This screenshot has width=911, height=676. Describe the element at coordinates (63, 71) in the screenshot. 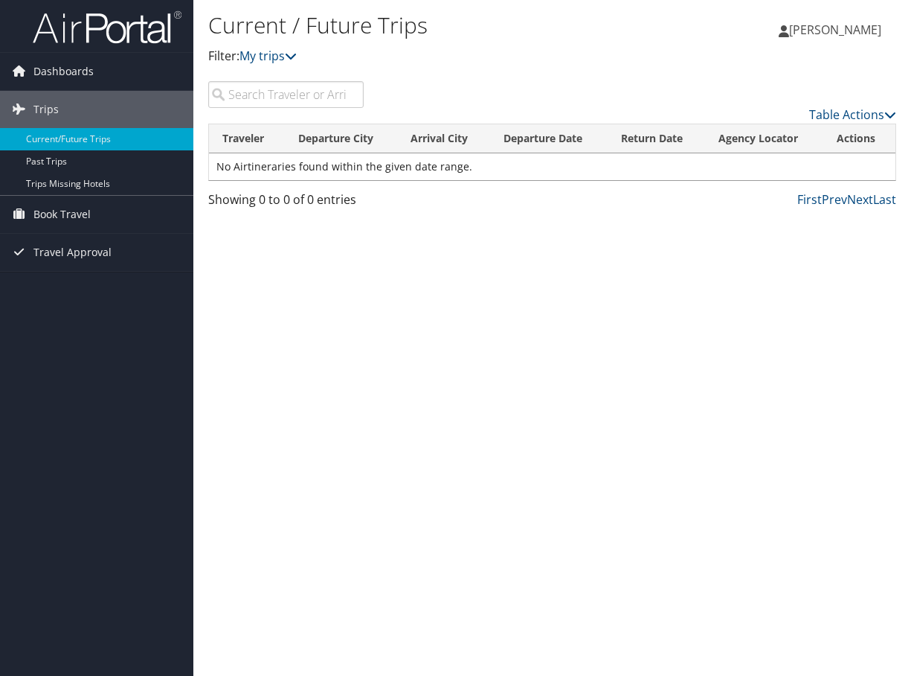

I see `span: Dashboards` at that location.